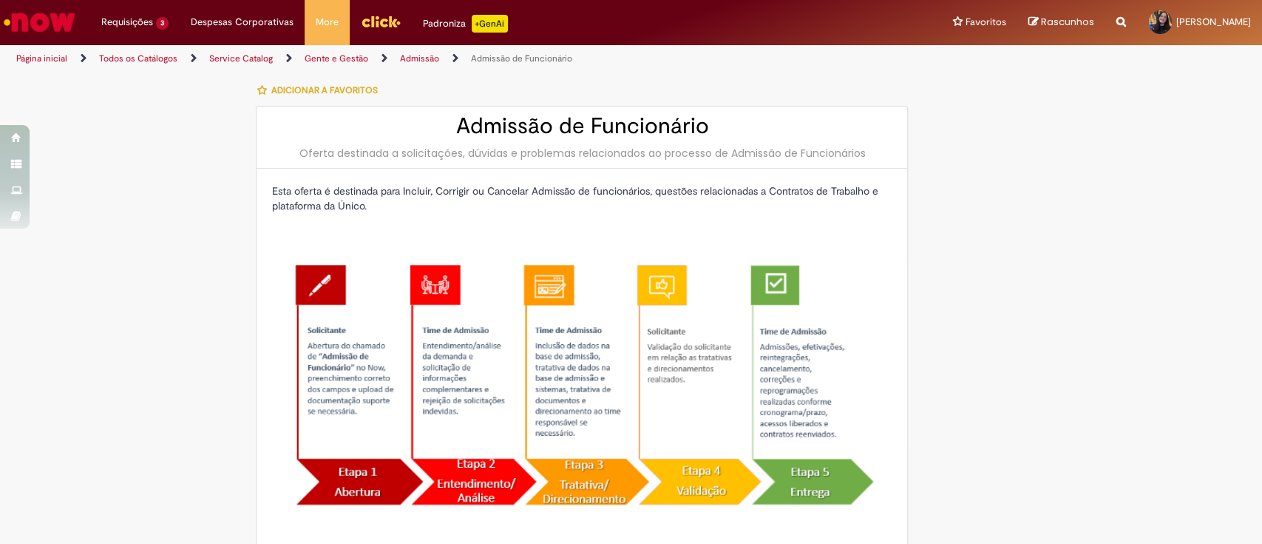 The height and width of the screenshot is (544, 1262). Describe the element at coordinates (490, 24) in the screenshot. I see `p: +GenAi` at that location.